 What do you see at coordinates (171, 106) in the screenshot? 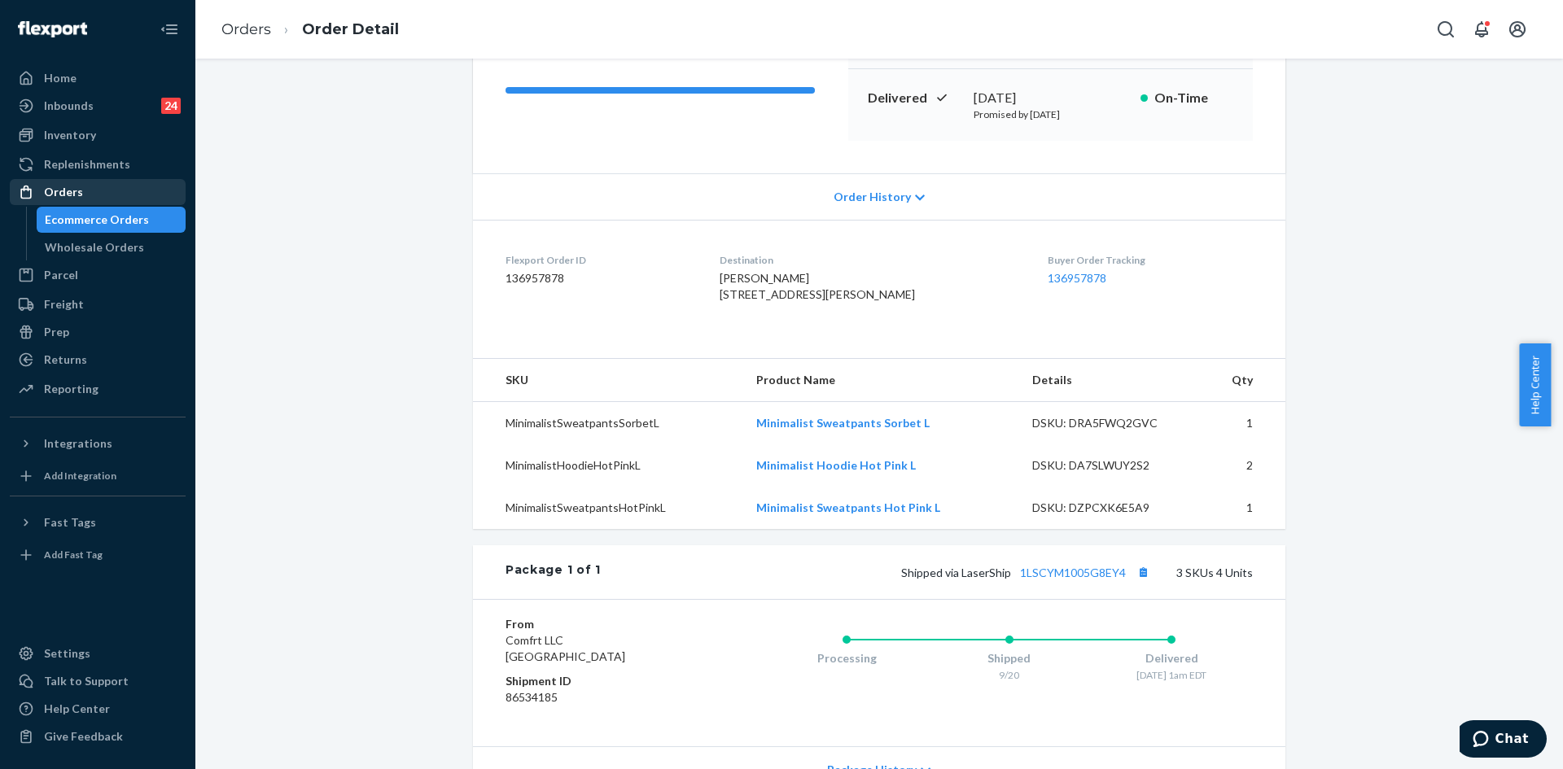
I see `div: 24` at bounding box center [171, 106].